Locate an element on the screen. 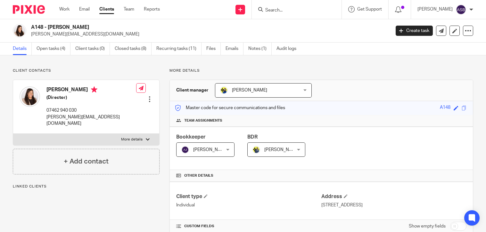  a: Team is located at coordinates (129, 9).